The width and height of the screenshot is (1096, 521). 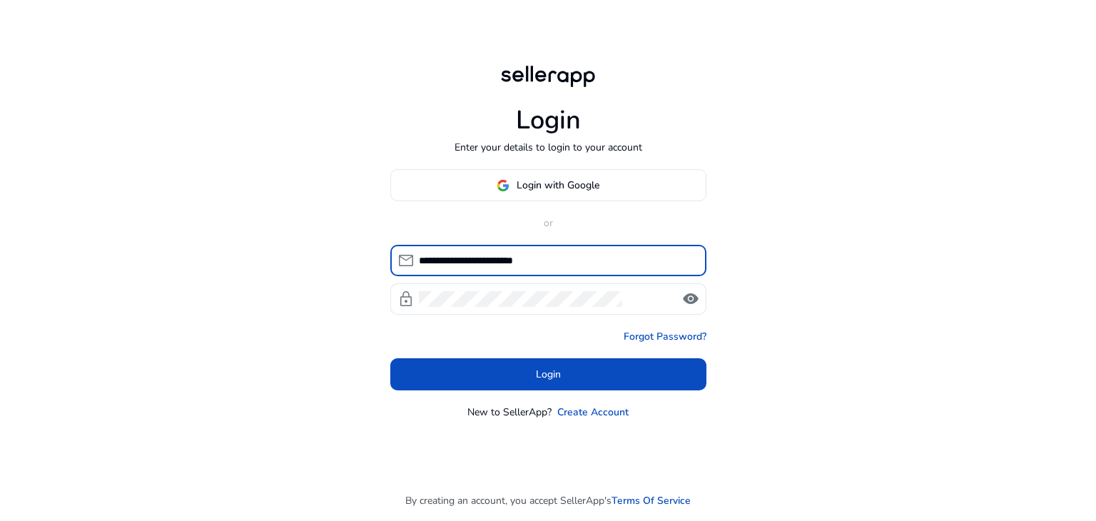 What do you see at coordinates (406, 261) in the screenshot?
I see `span: mail` at bounding box center [406, 261].